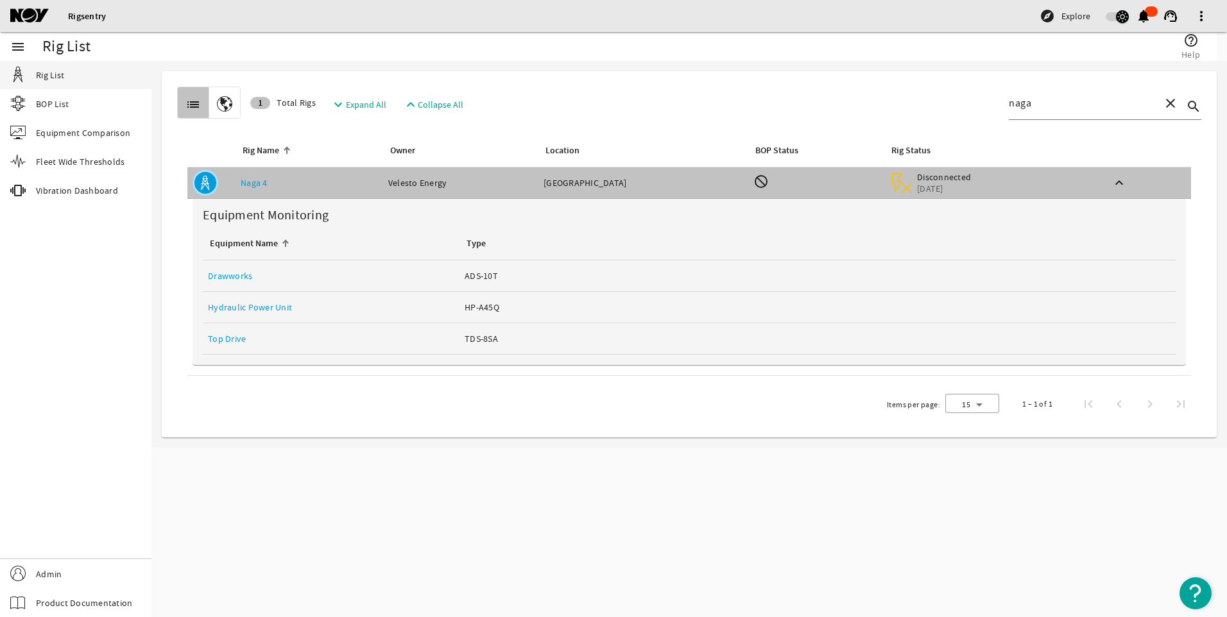  I want to click on div: Items per page:, so click(913, 405).